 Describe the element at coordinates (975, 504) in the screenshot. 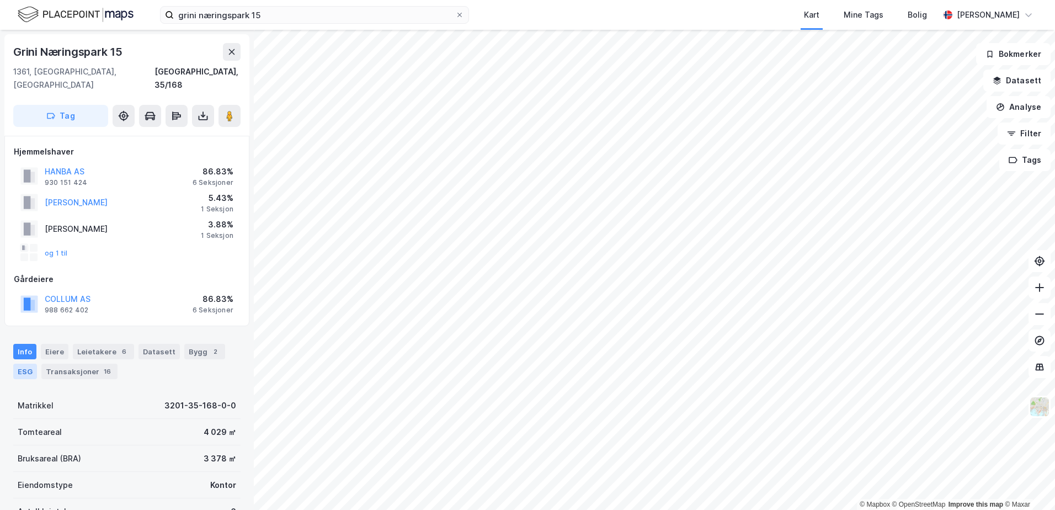

I see `a: Improve this map` at that location.